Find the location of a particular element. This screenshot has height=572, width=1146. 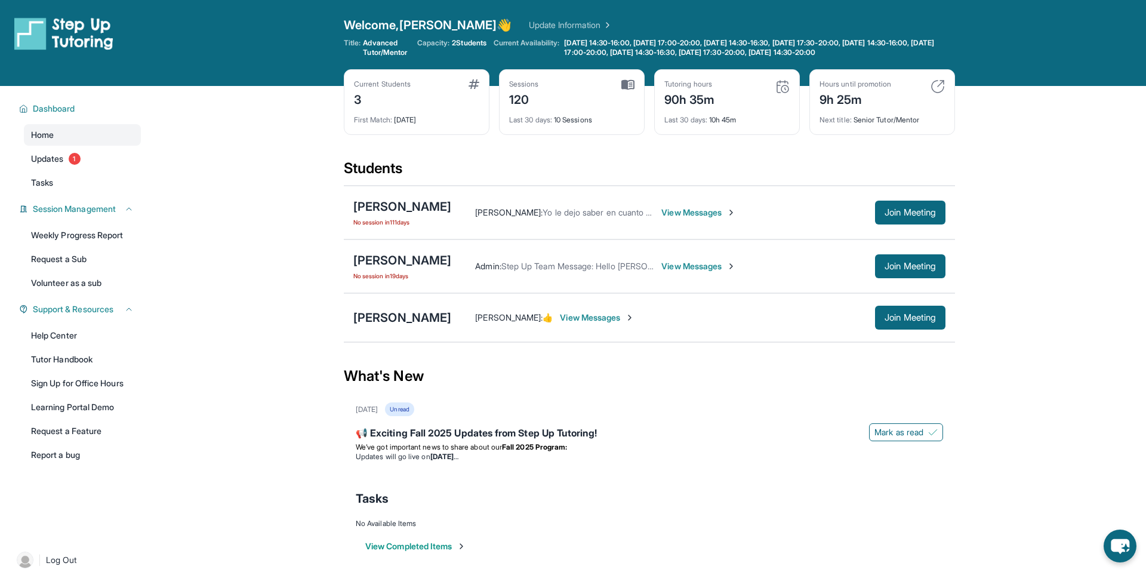

span: Admin : is located at coordinates (488, 266).